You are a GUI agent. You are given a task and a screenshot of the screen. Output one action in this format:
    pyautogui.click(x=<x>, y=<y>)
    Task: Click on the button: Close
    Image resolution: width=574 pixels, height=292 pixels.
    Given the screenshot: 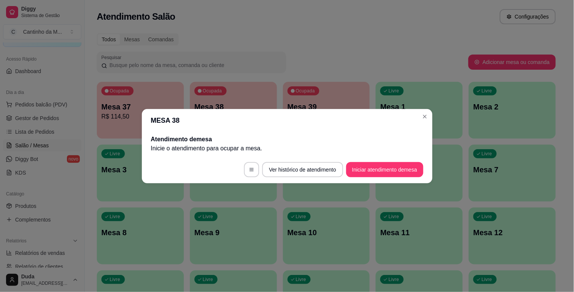 What is the action you would take?
    pyautogui.click(x=425, y=116)
    